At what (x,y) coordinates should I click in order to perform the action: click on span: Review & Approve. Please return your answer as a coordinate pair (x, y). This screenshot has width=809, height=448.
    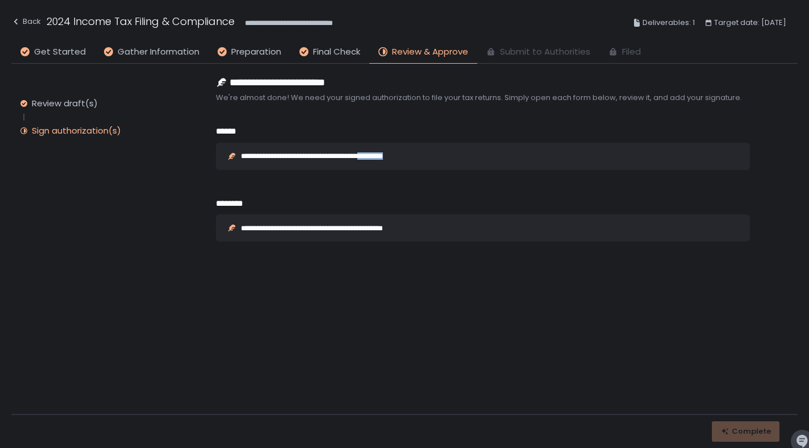
    Looking at the image, I should click on (430, 52).